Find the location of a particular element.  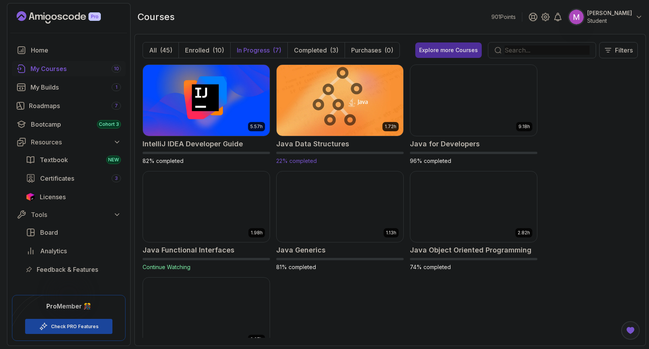

span: 22% completed is located at coordinates (296, 161).